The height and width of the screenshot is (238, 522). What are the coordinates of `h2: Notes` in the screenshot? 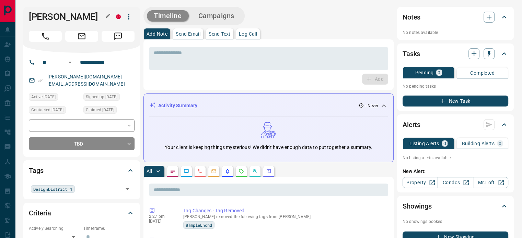 It's located at (411, 17).